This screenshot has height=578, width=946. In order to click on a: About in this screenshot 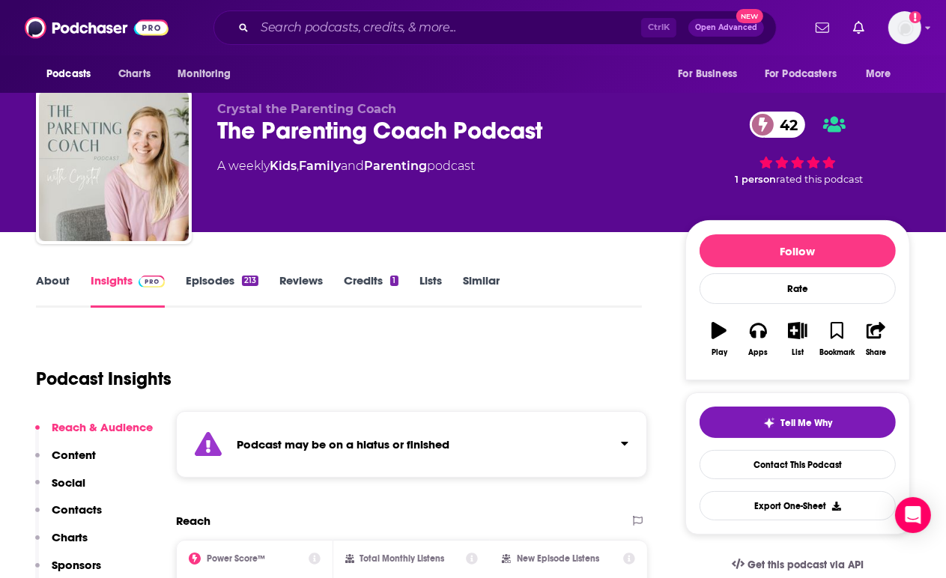, I will do `click(52, 291)`.